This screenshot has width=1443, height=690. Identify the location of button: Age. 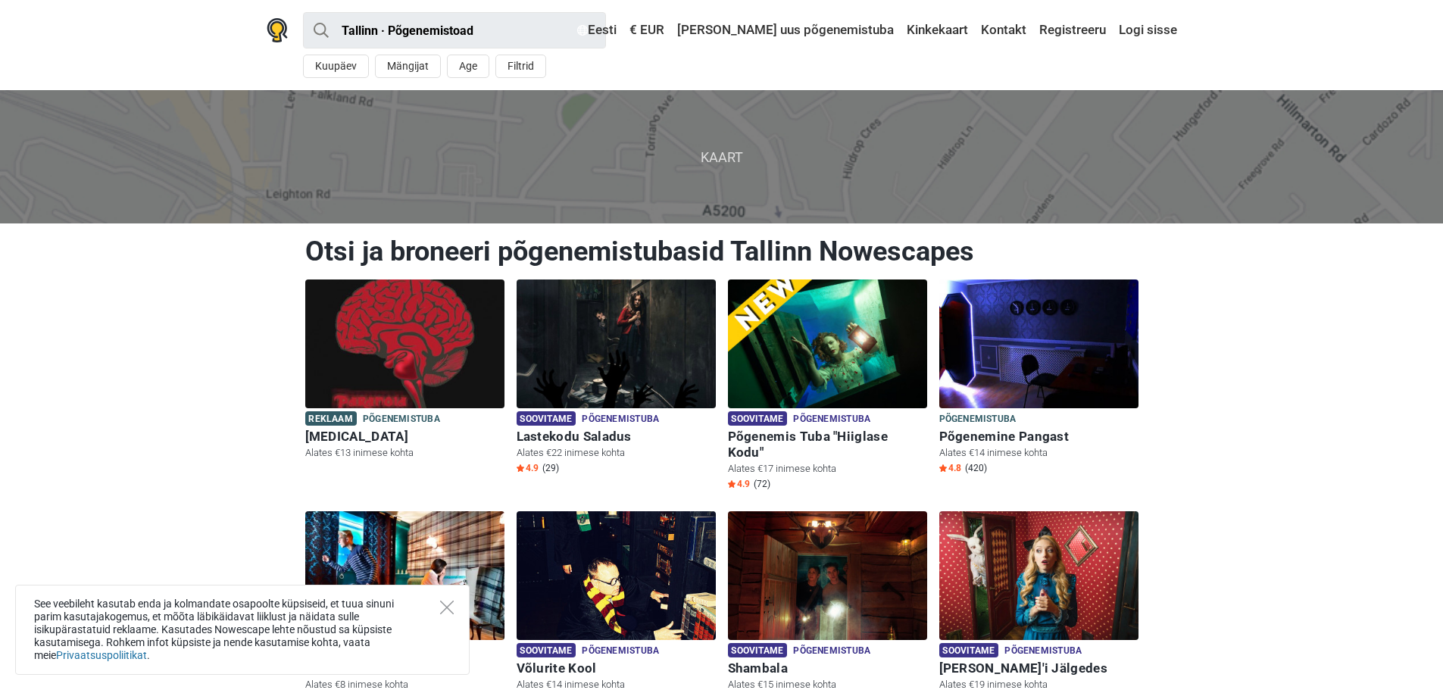
(468, 66).